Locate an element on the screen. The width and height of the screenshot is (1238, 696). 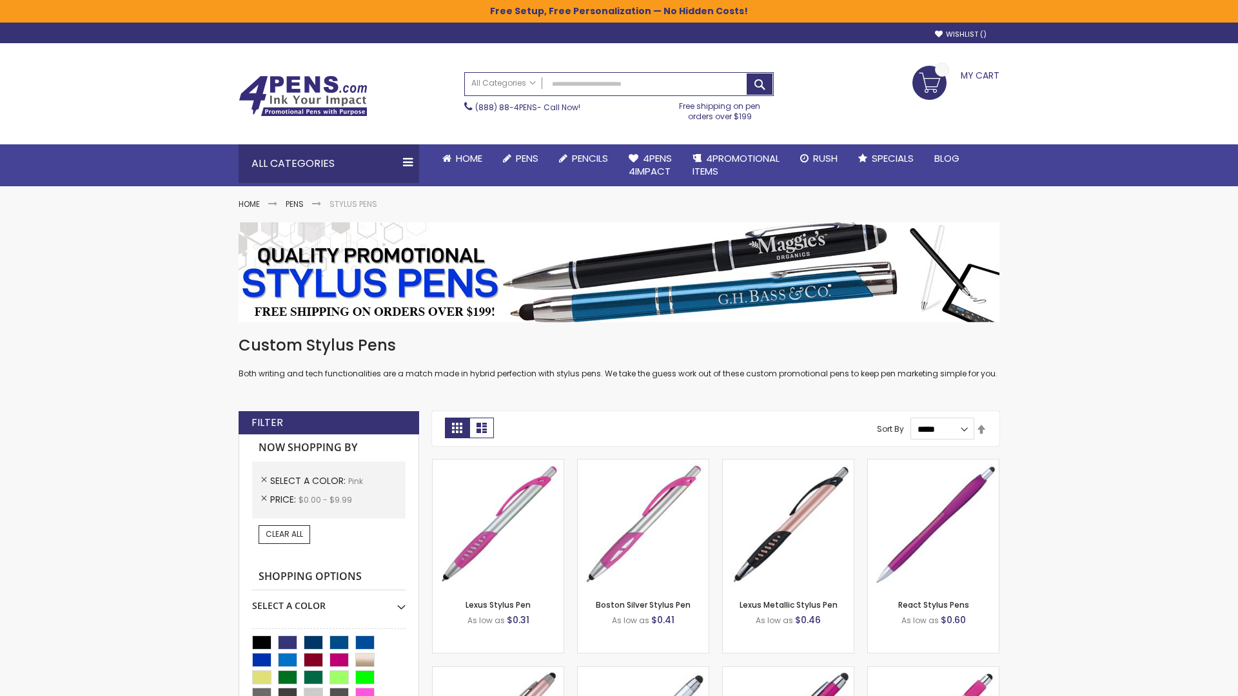
a: Boston Silver Stylus Pen is located at coordinates (643, 605).